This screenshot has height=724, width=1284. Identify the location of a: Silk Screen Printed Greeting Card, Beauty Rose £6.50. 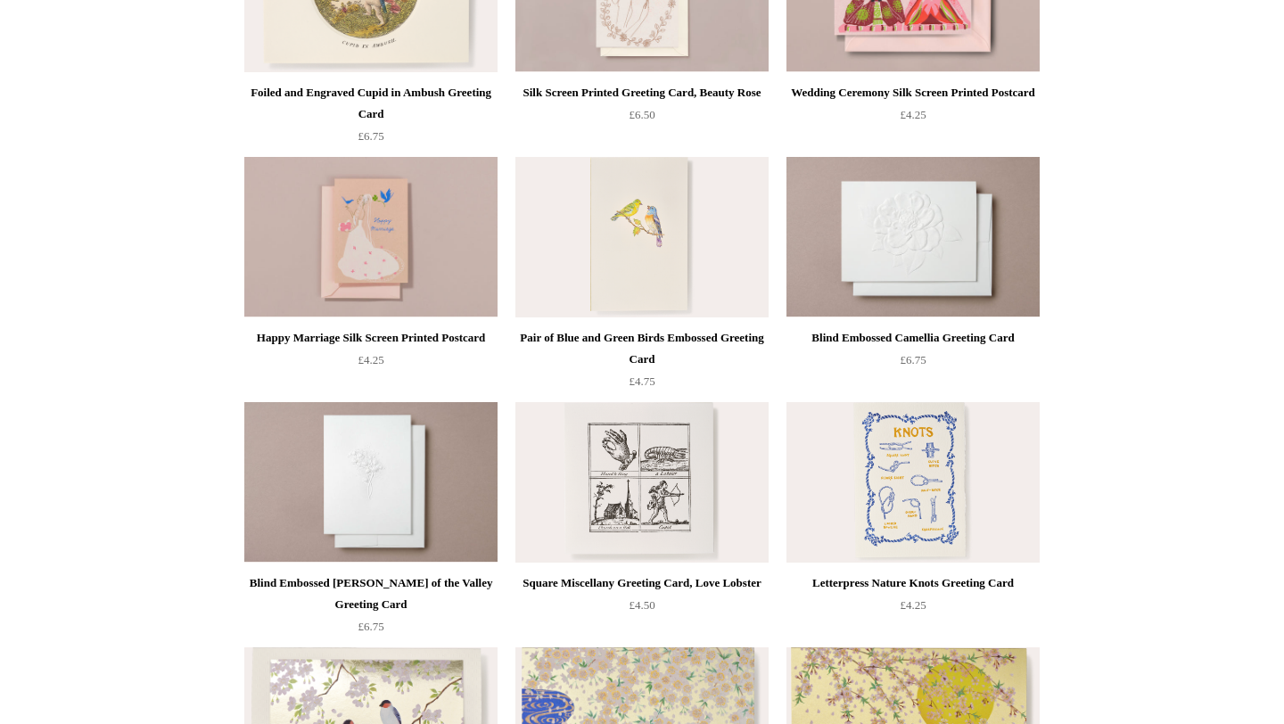
(642, 119).